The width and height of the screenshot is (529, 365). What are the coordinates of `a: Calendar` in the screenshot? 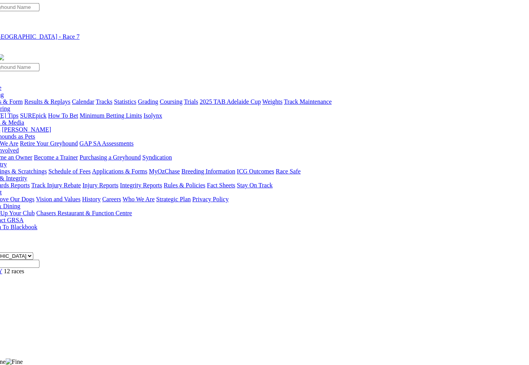 It's located at (83, 101).